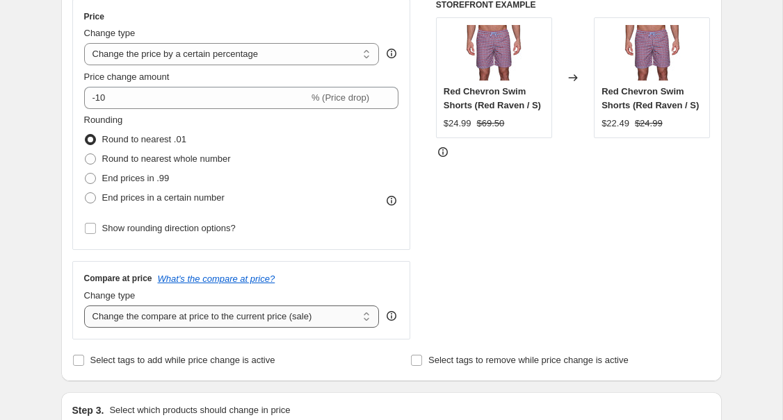  I want to click on span: Round to nearest whole number, so click(166, 158).